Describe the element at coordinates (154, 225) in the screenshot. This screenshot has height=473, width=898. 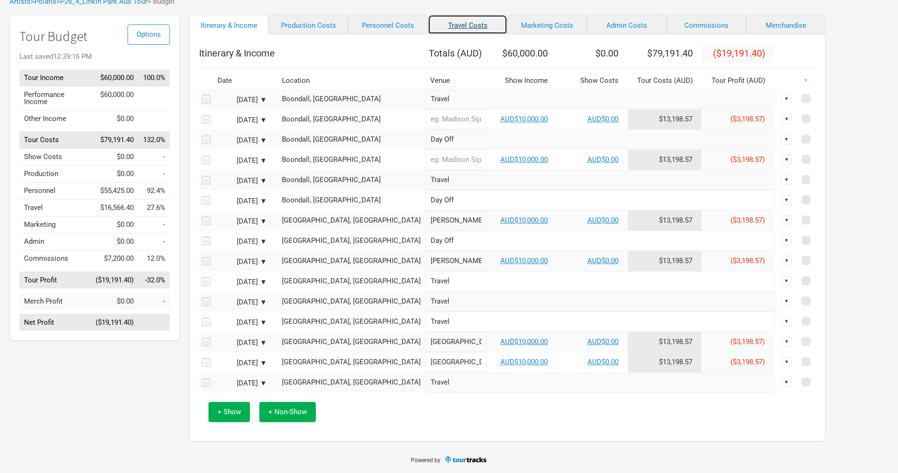
I see `td: Marketing as % of Tour Income` at that location.